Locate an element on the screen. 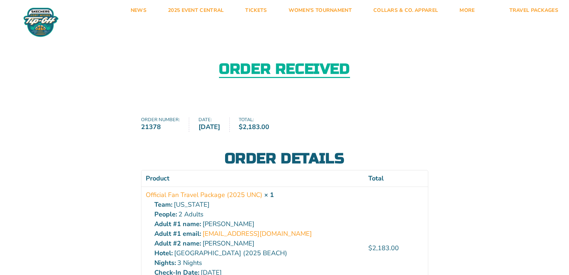  li: Total: is located at coordinates (259, 125).